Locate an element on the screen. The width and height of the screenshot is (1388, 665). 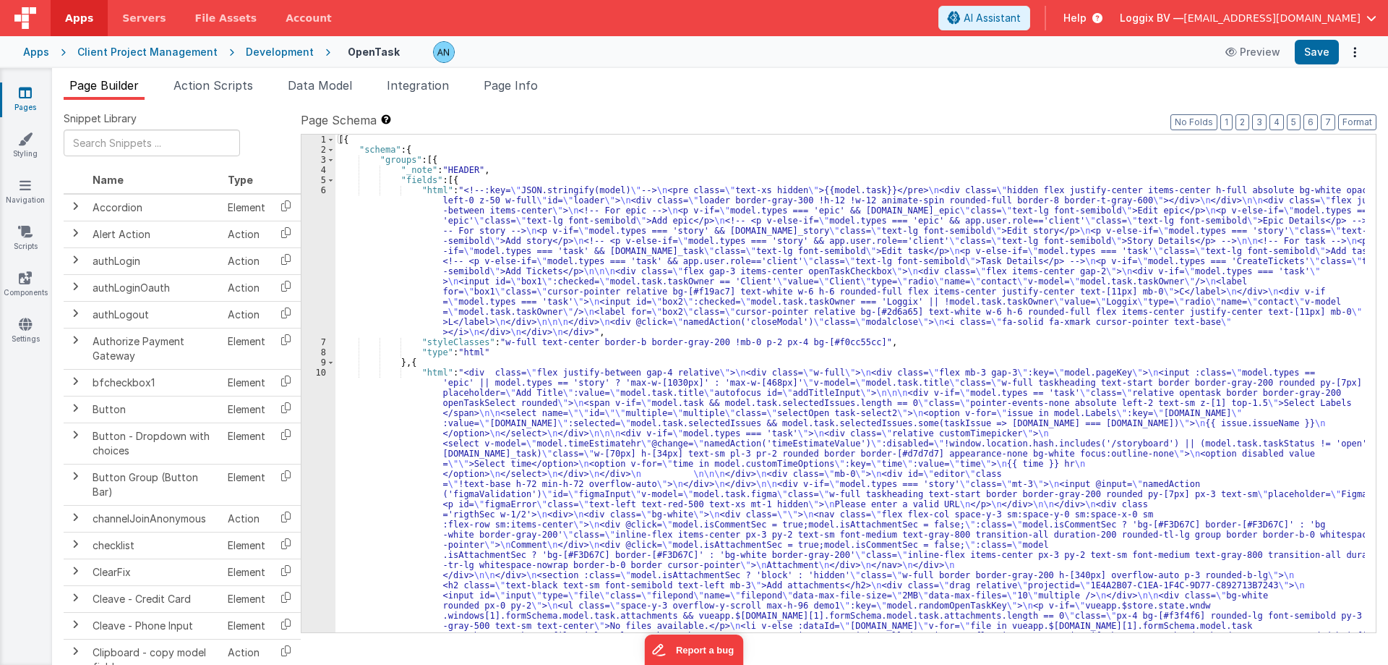
td: checklist is located at coordinates (154, 545).